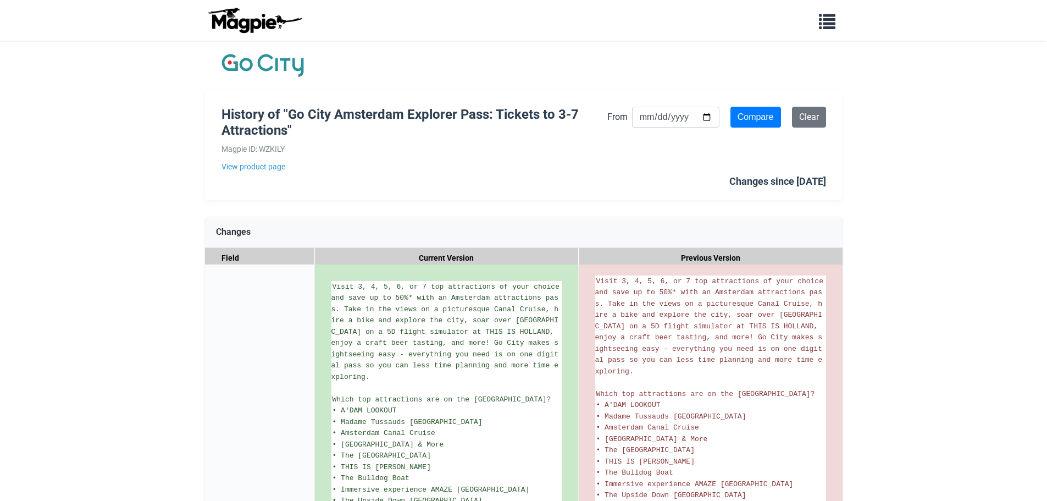  Describe the element at coordinates (414, 166) in the screenshot. I see `a: View product page` at that location.